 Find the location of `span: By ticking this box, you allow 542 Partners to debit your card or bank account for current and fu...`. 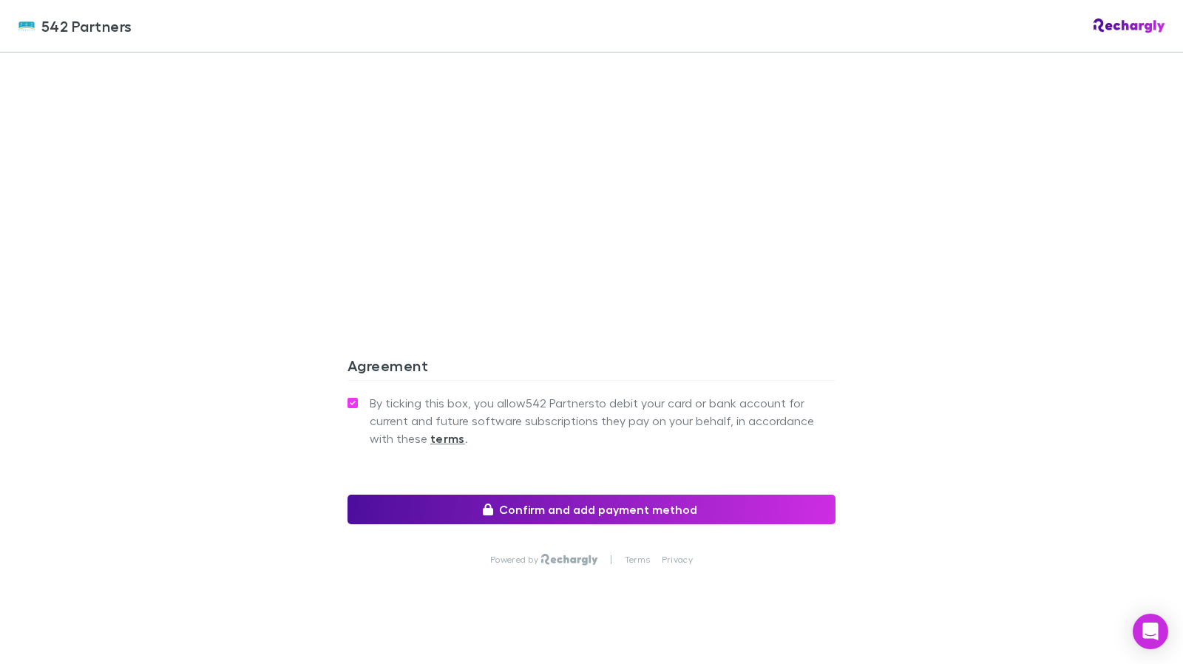

span: By ticking this box, you allow 542 Partners to debit your card or bank account for current and fu... is located at coordinates (603, 421).